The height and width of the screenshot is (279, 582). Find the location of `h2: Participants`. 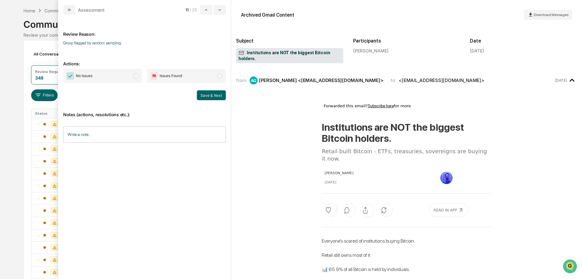

h2: Participants is located at coordinates (407, 41).